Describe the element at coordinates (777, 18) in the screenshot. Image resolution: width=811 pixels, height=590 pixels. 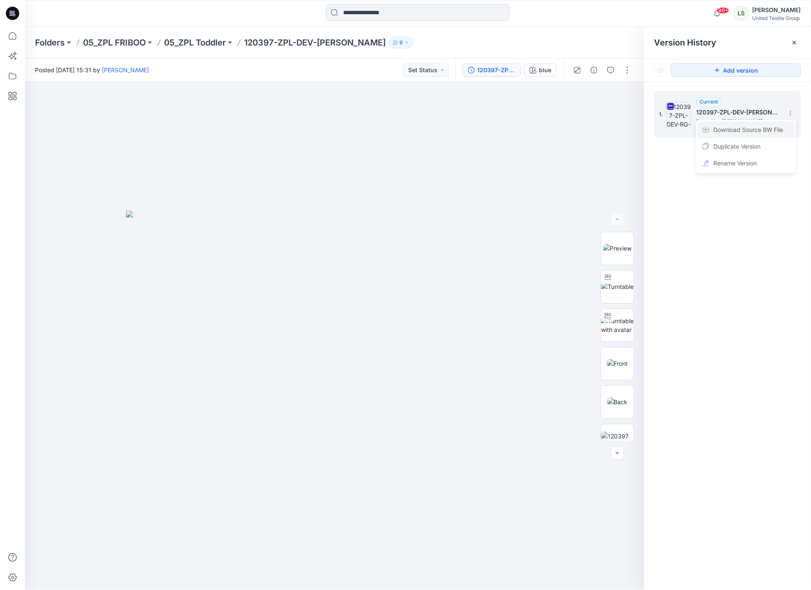
I see `div: United Textile Group` at that location.